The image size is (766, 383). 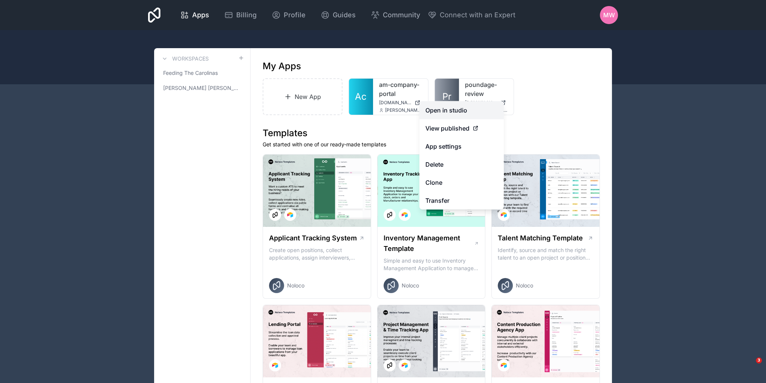 I want to click on h3: Workspaces, so click(x=190, y=59).